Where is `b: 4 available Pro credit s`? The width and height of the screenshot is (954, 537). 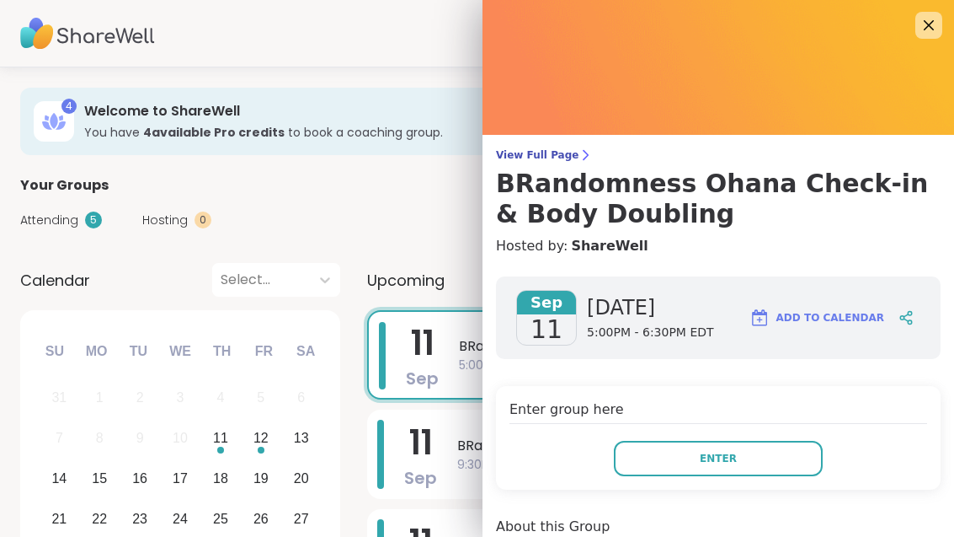 b: 4 available Pro credit s is located at coordinates (214, 132).